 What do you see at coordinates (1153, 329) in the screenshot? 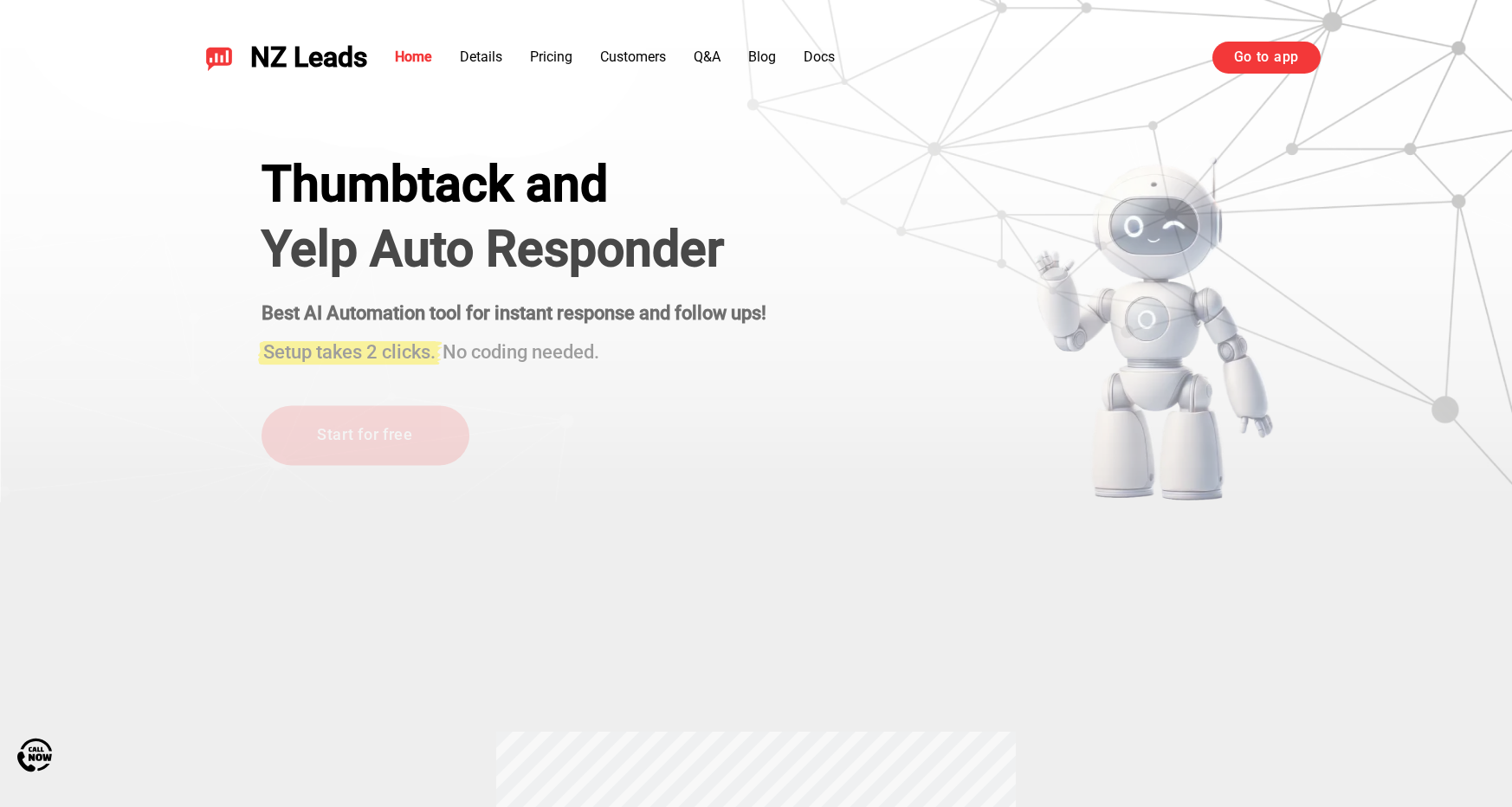
I see `img: yelp bot` at bounding box center [1153, 329].